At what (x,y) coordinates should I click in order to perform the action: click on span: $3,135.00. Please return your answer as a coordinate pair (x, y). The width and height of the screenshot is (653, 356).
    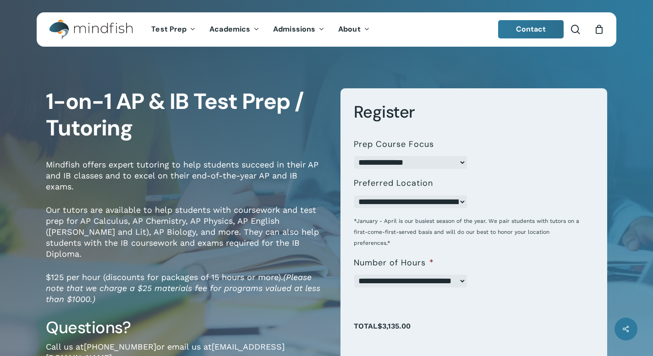
    Looking at the image, I should click on (394, 326).